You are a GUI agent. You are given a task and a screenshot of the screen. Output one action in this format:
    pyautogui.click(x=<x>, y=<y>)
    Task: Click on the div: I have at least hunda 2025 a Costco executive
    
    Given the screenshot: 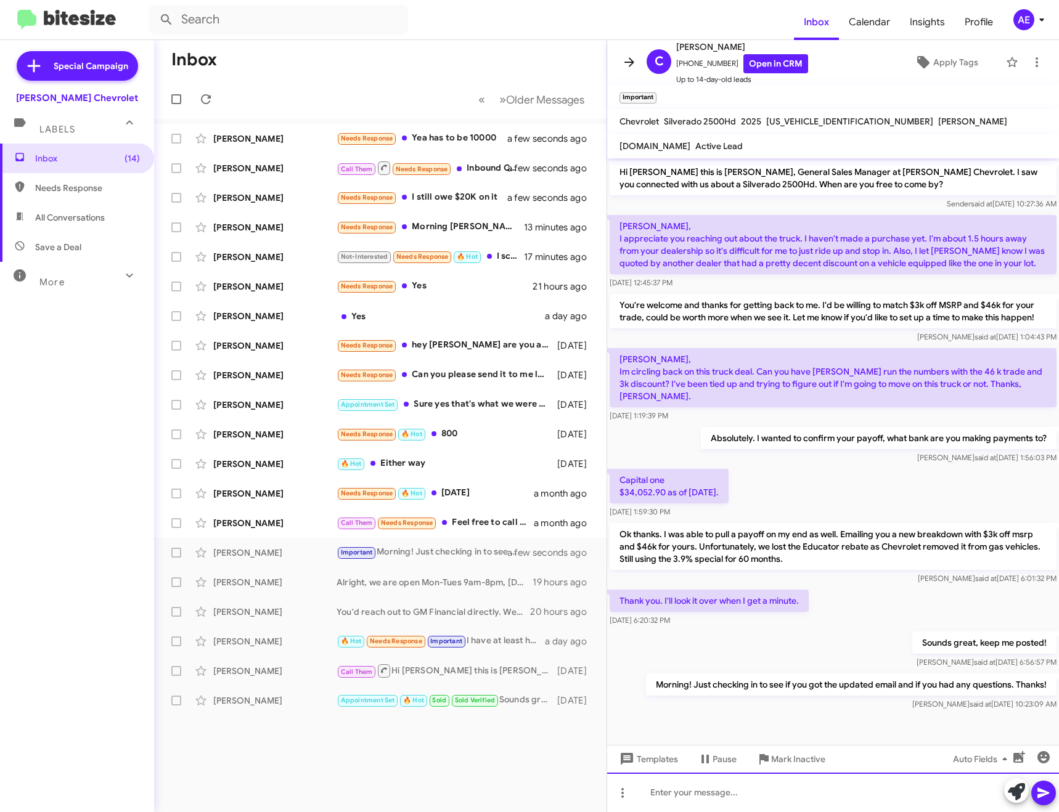 What is the action you would take?
    pyautogui.click(x=441, y=641)
    